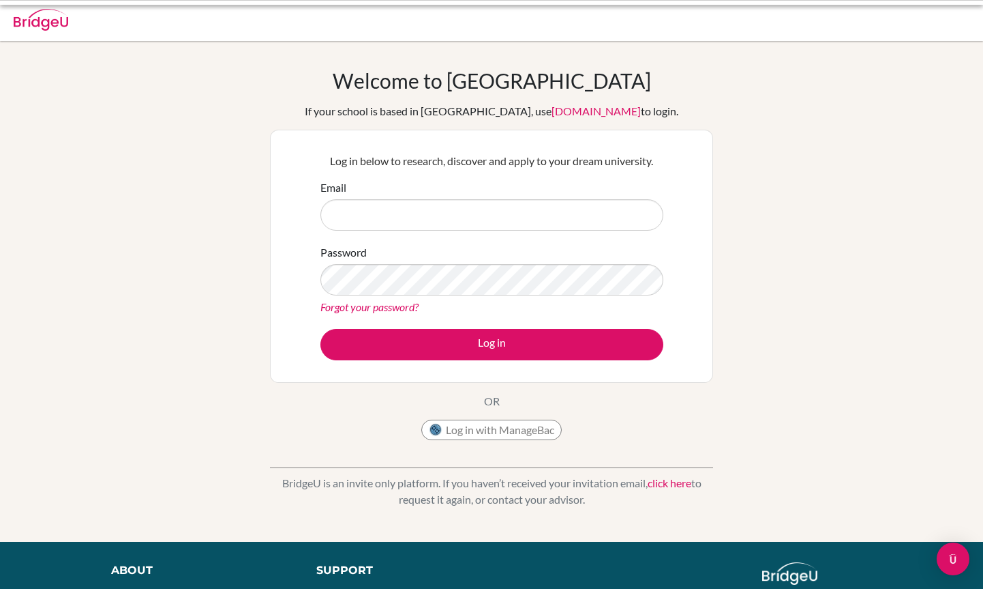 Image resolution: width=983 pixels, height=589 pixels. I want to click on a: click here, so click(670, 482).